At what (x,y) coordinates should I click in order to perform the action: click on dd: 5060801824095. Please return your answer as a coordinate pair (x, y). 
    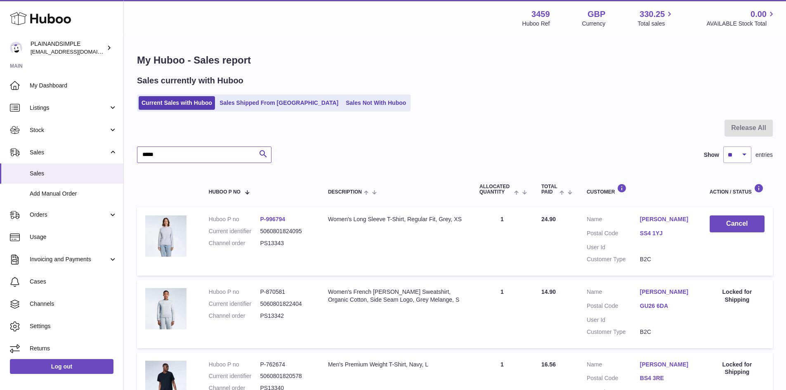
    Looking at the image, I should click on (285, 231).